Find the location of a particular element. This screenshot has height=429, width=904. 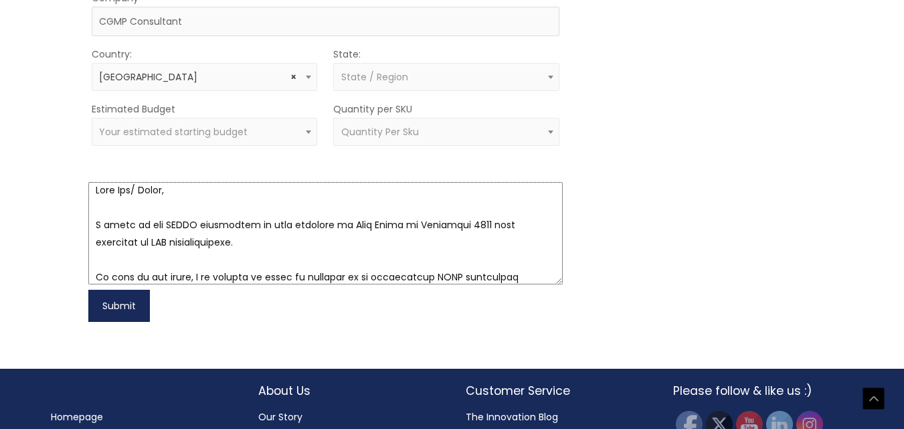

nav: Menu is located at coordinates (141, 417).